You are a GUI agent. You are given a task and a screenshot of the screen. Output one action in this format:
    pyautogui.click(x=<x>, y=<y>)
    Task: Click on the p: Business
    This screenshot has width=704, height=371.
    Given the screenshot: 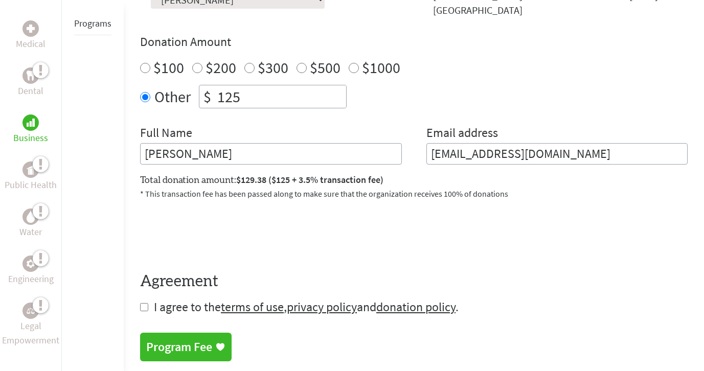 What is the action you would take?
    pyautogui.click(x=31, y=138)
    